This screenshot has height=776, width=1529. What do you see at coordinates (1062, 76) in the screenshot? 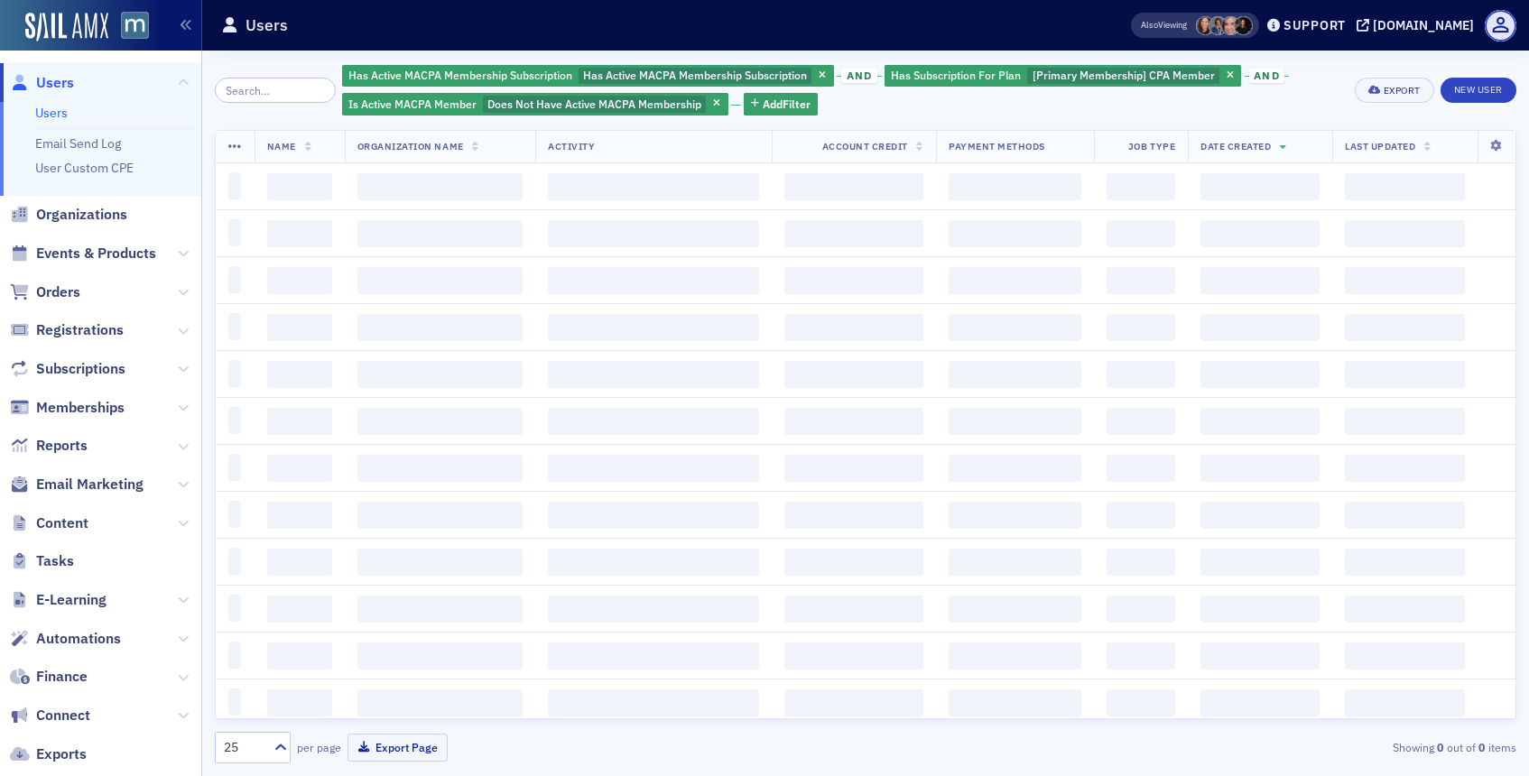
I see `div: [Primary Membership] CPA Member` at bounding box center [1062, 76].